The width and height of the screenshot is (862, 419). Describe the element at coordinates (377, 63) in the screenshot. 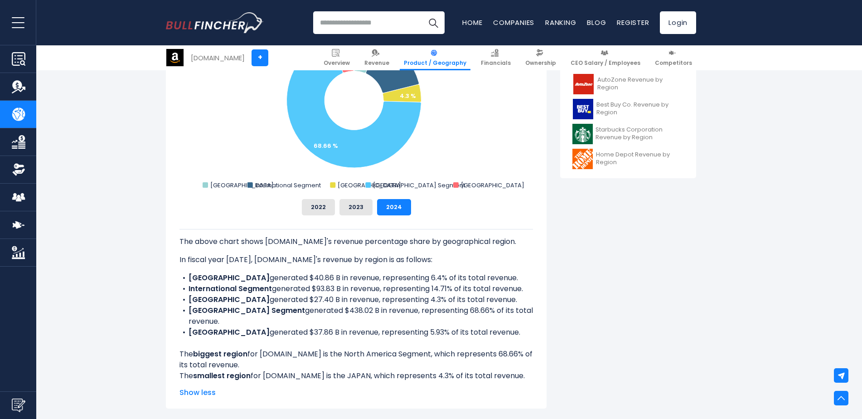

I see `span: Revenue` at that location.